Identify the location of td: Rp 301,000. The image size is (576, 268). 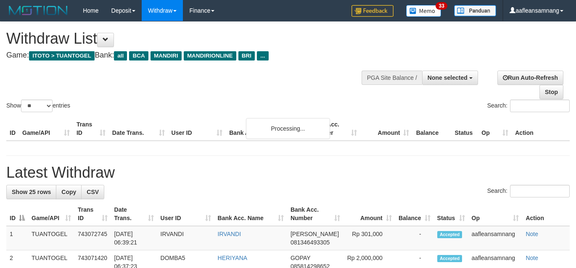
(369, 238).